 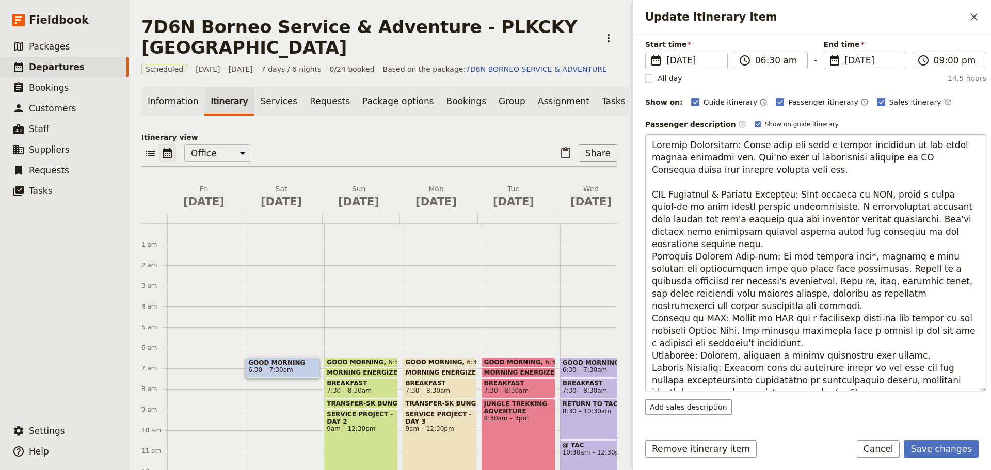 I want to click on span: Start time, so click(x=687, y=44).